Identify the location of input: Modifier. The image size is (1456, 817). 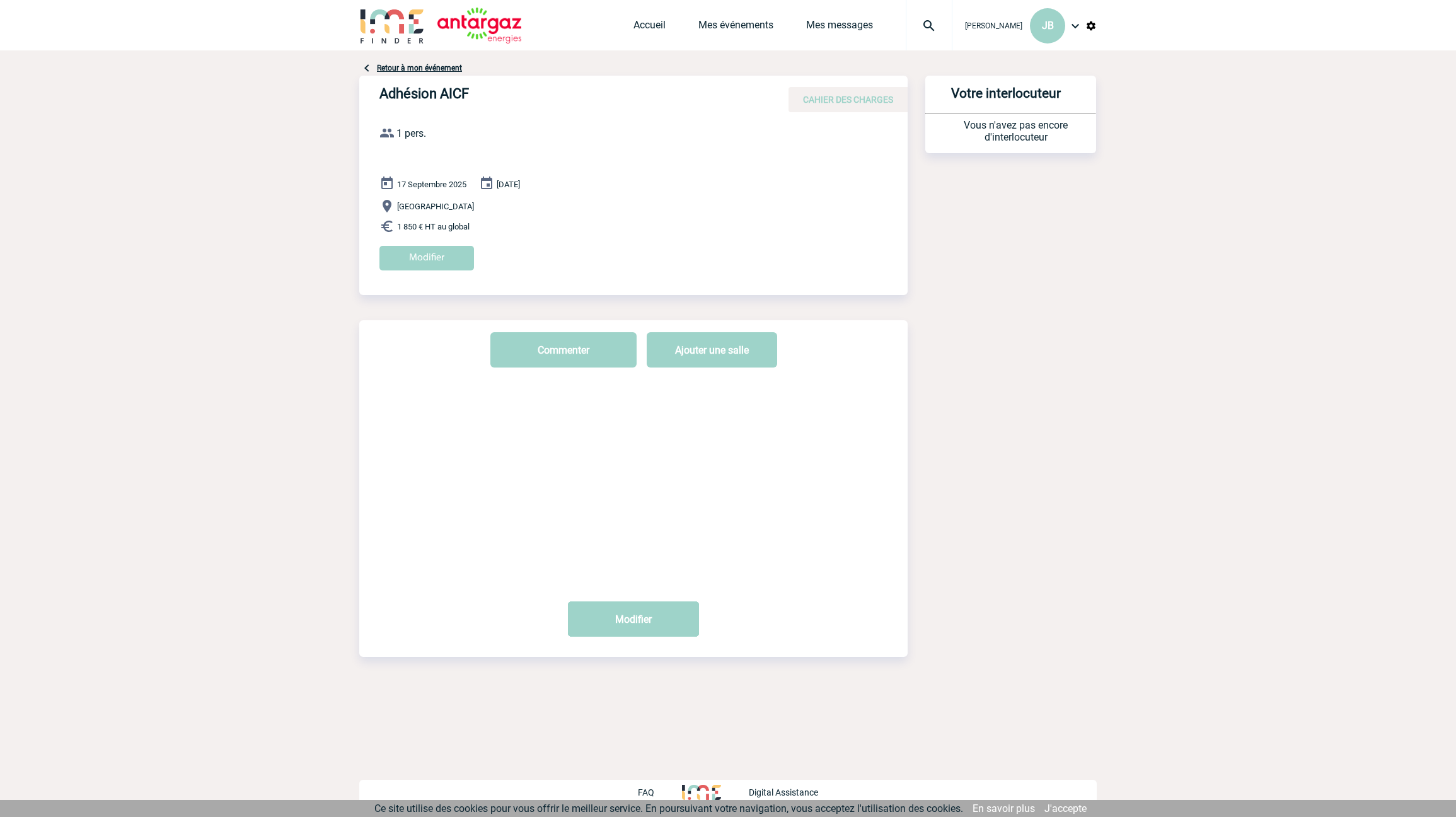
(426, 257).